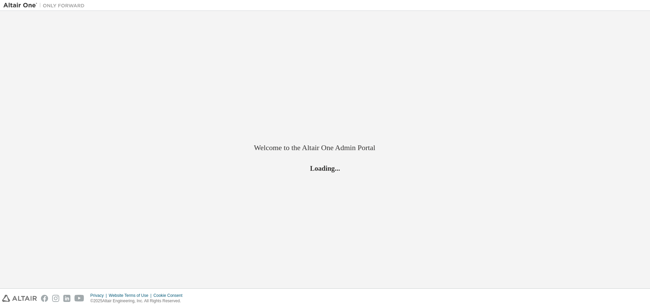  What do you see at coordinates (170, 296) in the screenshot?
I see `div: Cookie Consent` at bounding box center [170, 296].